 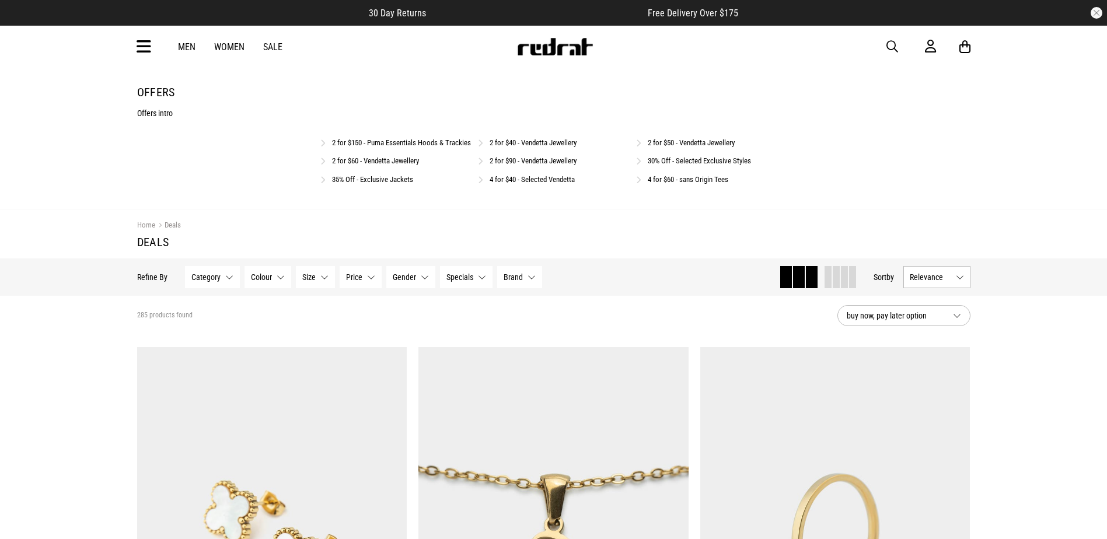 I want to click on a: 2 for $90 - Vendetta Jewellery, so click(x=533, y=161).